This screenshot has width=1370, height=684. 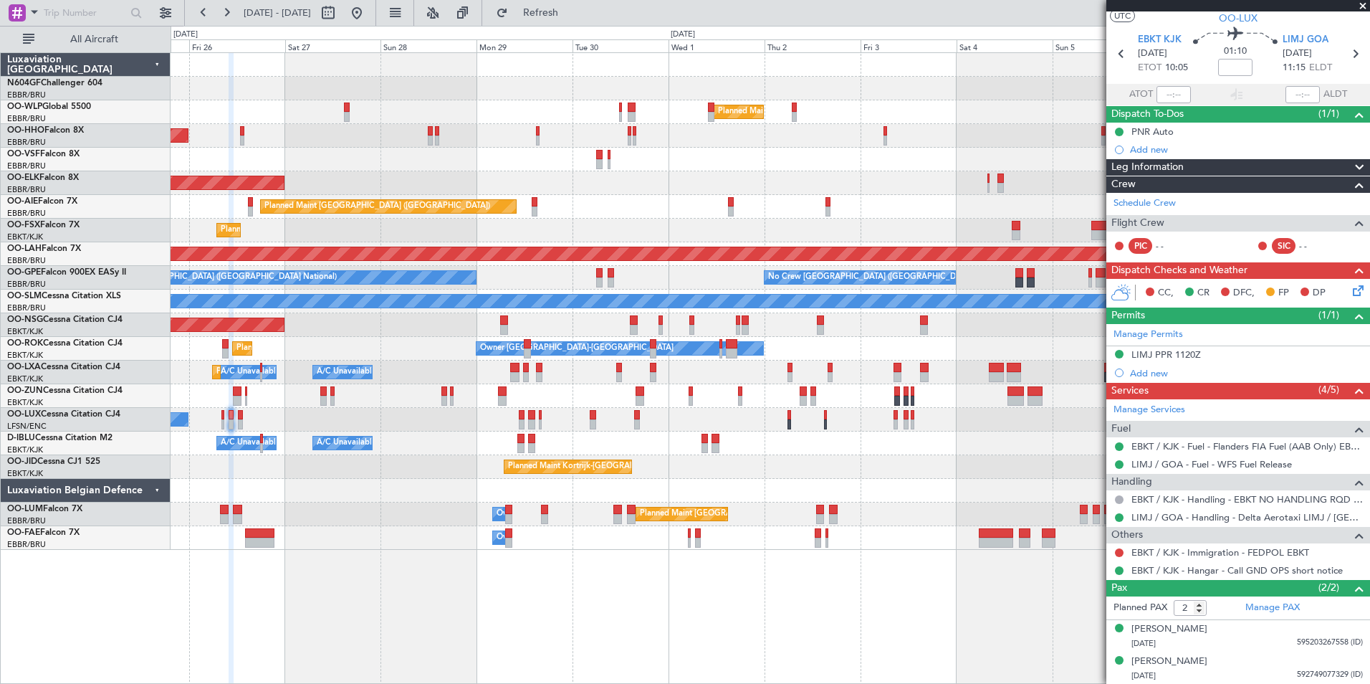 I want to click on span: 11:15, so click(x=1294, y=68).